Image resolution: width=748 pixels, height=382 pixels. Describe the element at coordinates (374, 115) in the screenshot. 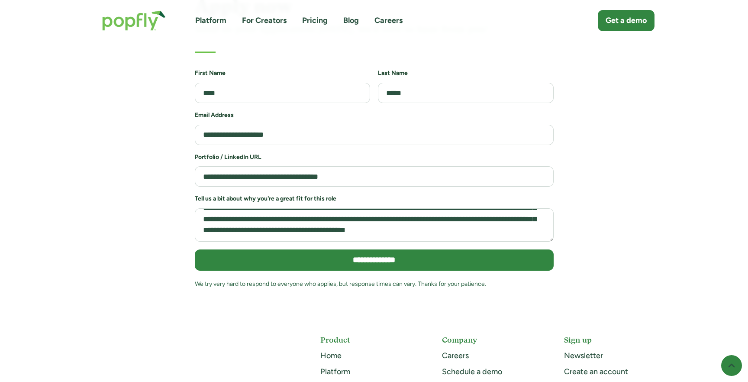

I see `h6: Email Address` at that location.